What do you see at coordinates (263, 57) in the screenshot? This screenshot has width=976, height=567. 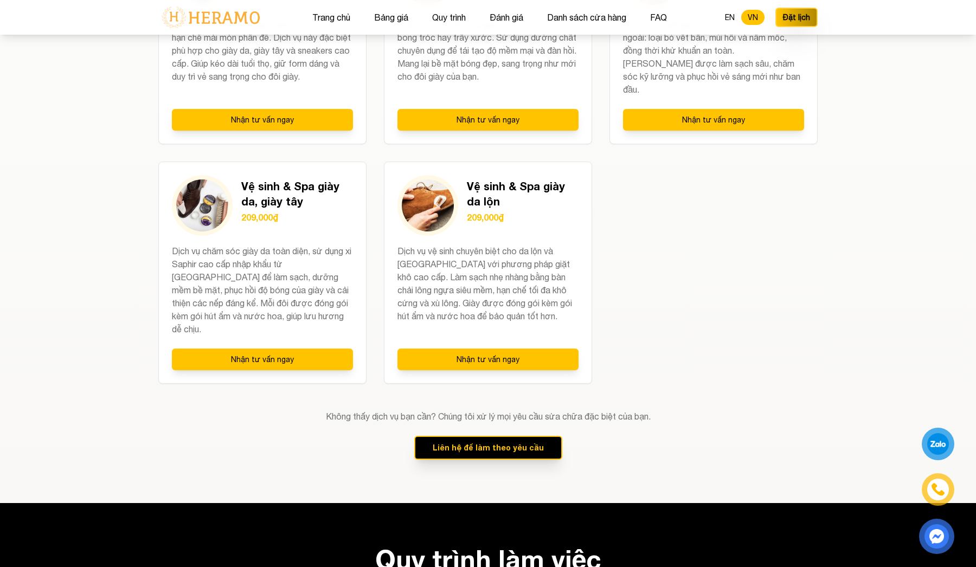 I see `p: Dán lớp sole bảo vệ giúp chống trơn trượt và hạn chế mài mòn phần đế. Dịch vụ này đặc biệt phù hợ...` at bounding box center [263, 57].